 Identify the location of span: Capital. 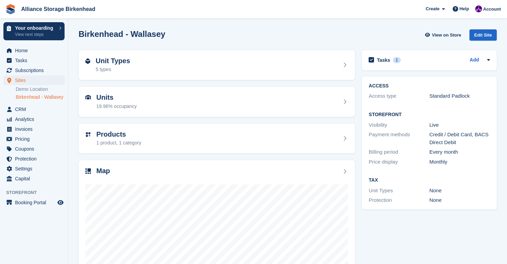
(36, 179).